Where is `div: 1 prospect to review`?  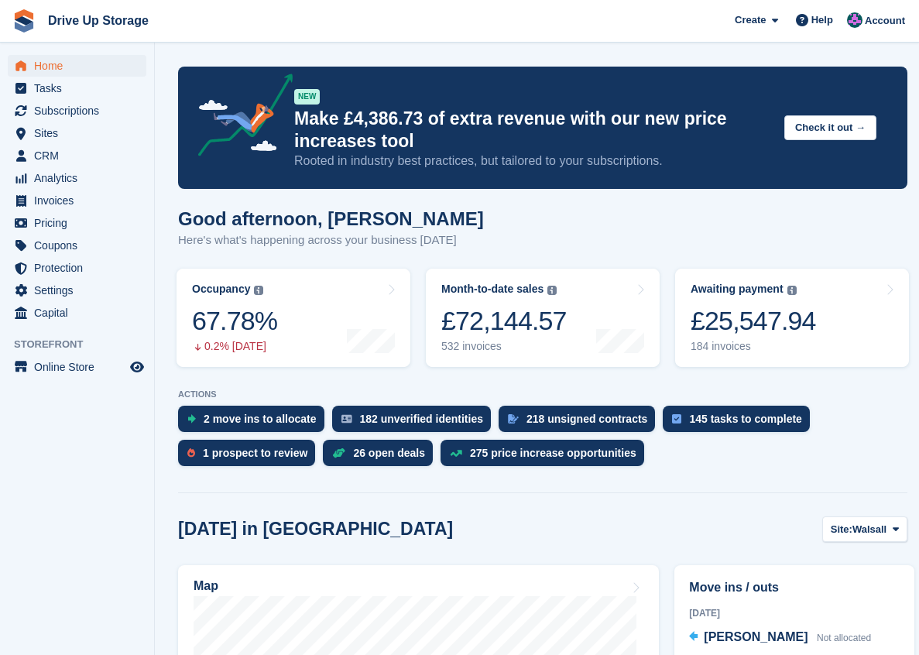
div: 1 prospect to review is located at coordinates (255, 453).